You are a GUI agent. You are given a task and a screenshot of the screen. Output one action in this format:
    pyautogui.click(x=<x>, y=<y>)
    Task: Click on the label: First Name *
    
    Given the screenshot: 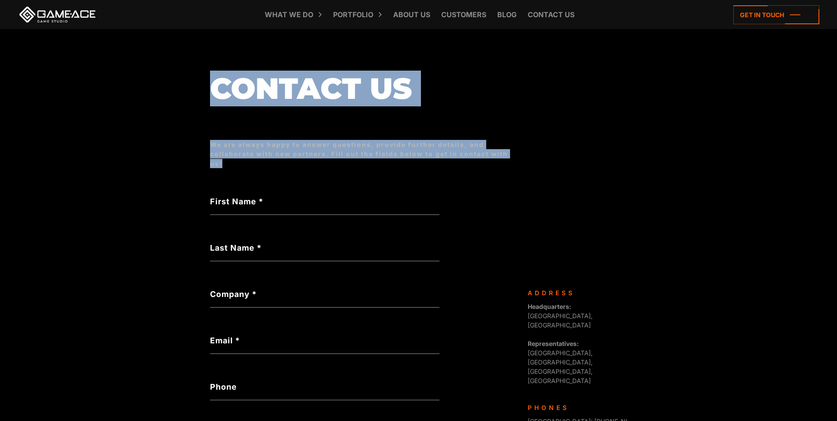 What is the action you would take?
    pyautogui.click(x=325, y=201)
    